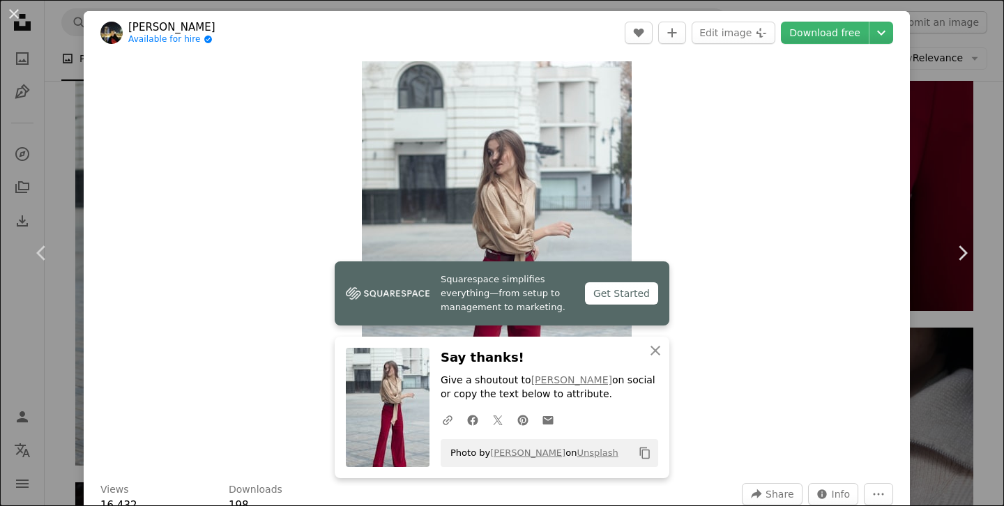 The height and width of the screenshot is (506, 1004). What do you see at coordinates (841, 494) in the screenshot?
I see `span: Info` at bounding box center [841, 494].